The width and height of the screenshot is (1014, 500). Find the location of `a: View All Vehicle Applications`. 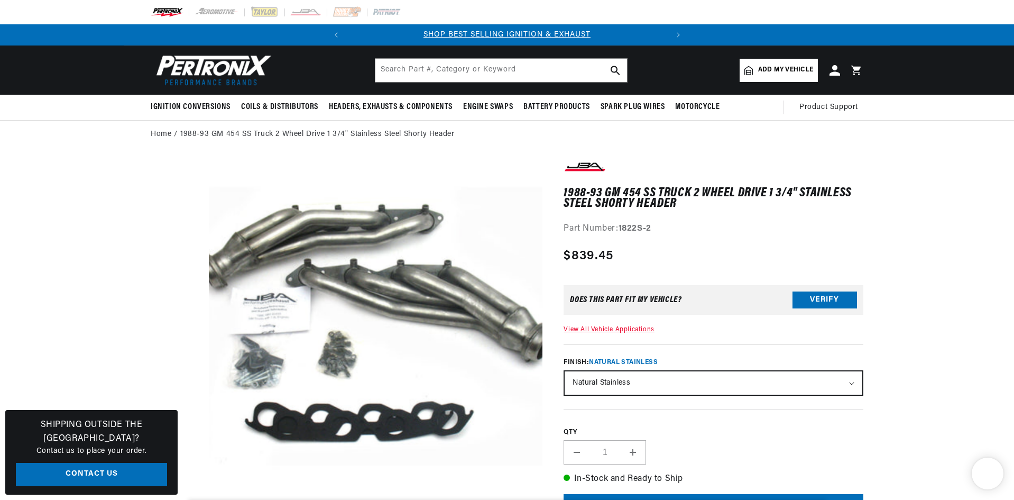

a: View All Vehicle Applications is located at coordinates (608, 329).